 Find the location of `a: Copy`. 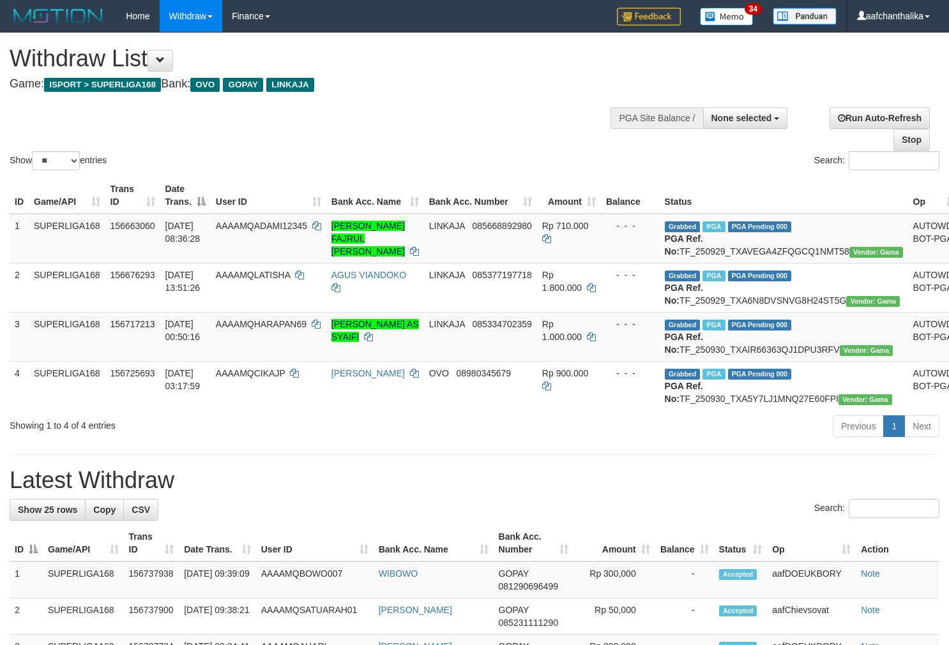

a: Copy is located at coordinates (104, 510).